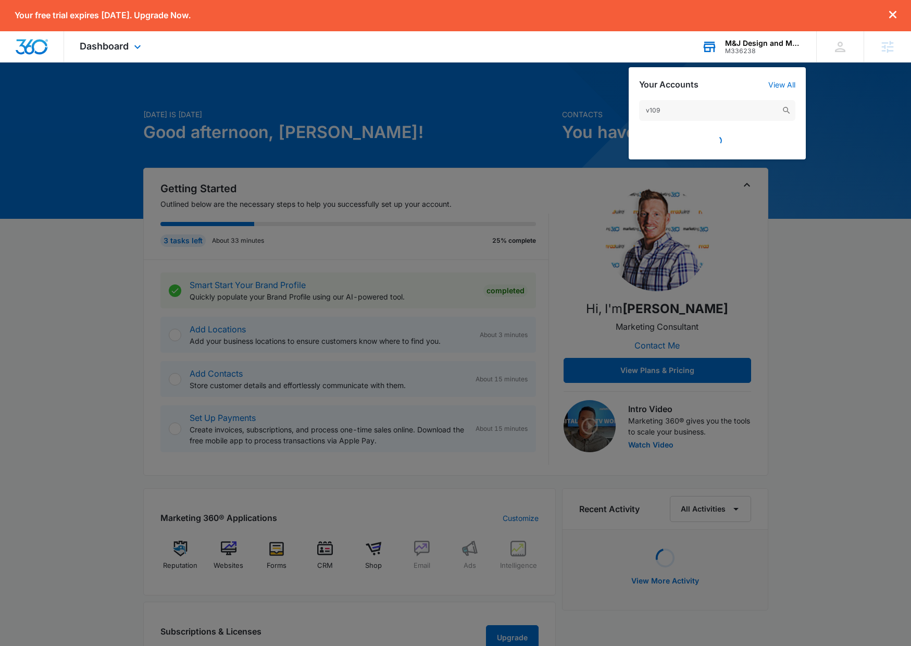 The height and width of the screenshot is (646, 911). I want to click on button: dismiss this dialog, so click(893, 15).